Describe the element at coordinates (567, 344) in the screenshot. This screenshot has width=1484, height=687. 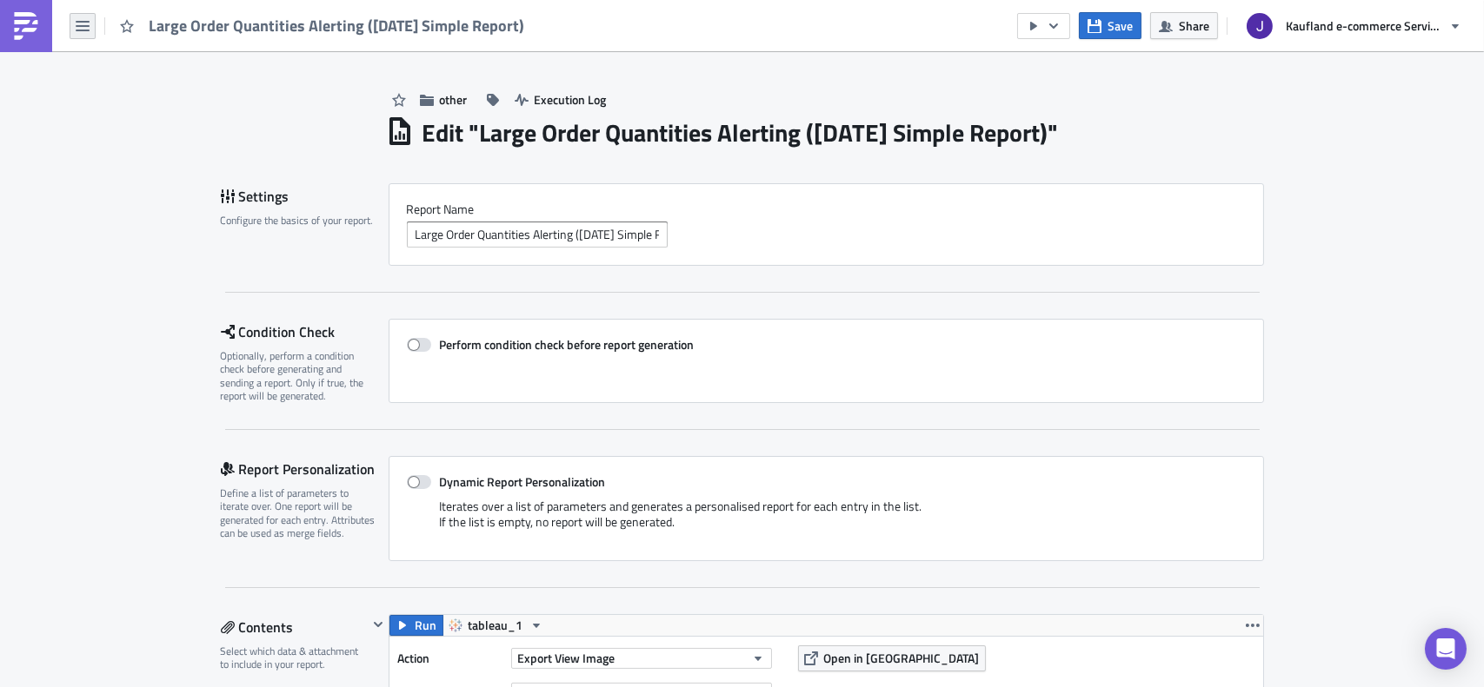
I see `strong: Perform condition check before report generation` at that location.